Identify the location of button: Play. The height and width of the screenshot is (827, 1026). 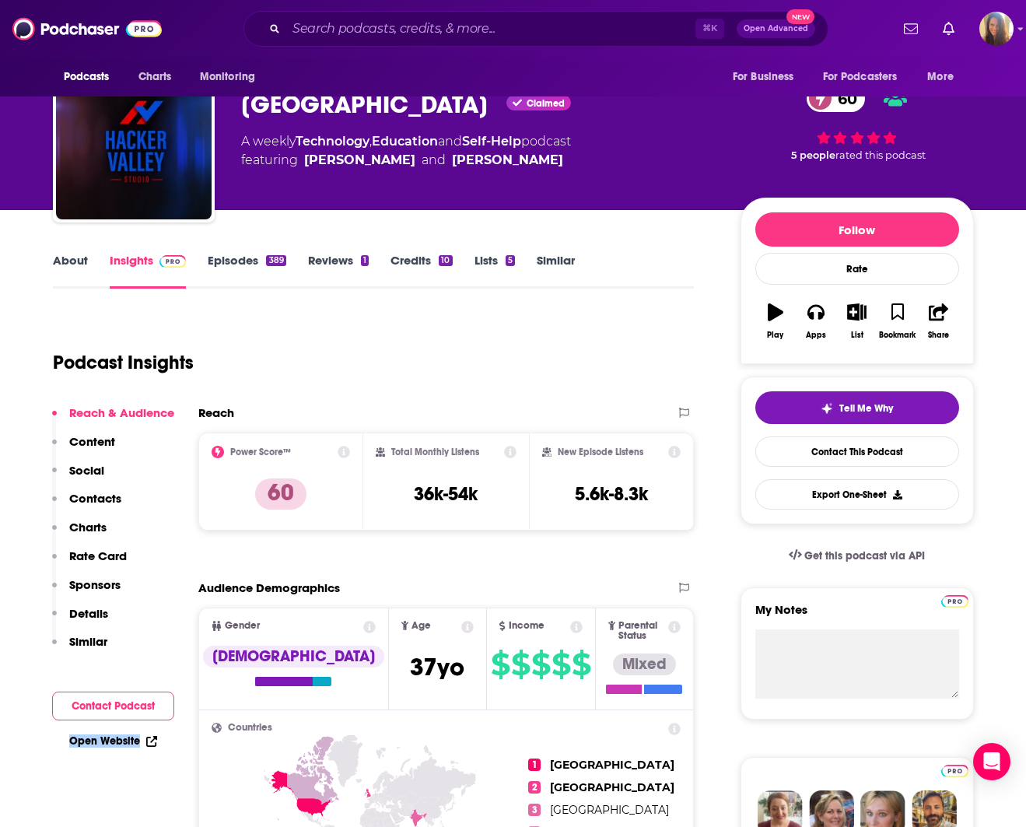
(776, 321).